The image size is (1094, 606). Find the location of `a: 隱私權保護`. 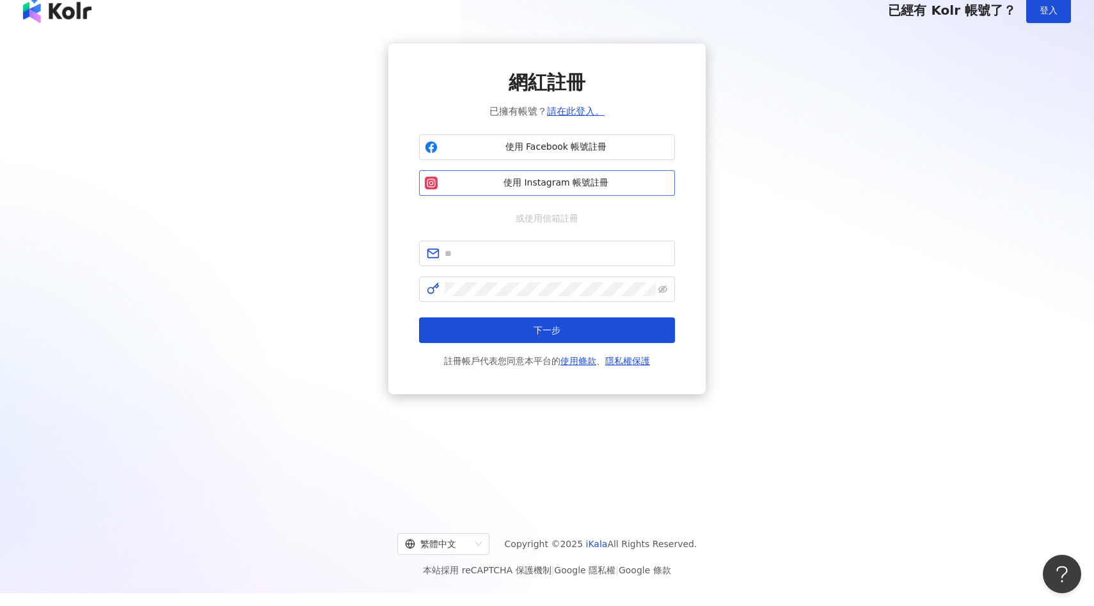

a: 隱私權保護 is located at coordinates (627, 361).